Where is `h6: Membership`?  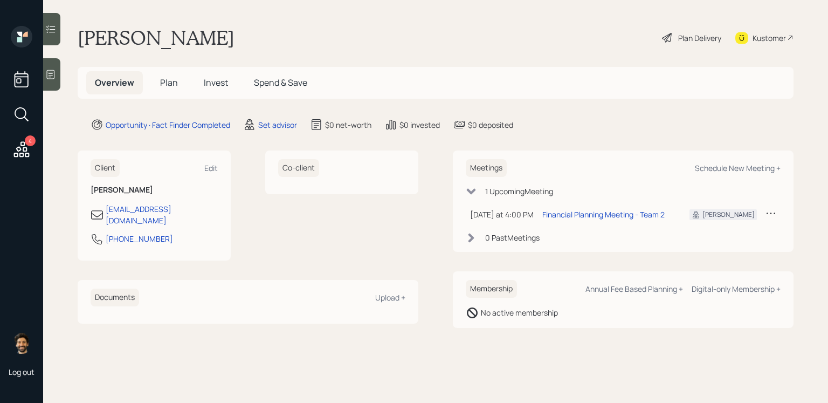 h6: Membership is located at coordinates (491, 288).